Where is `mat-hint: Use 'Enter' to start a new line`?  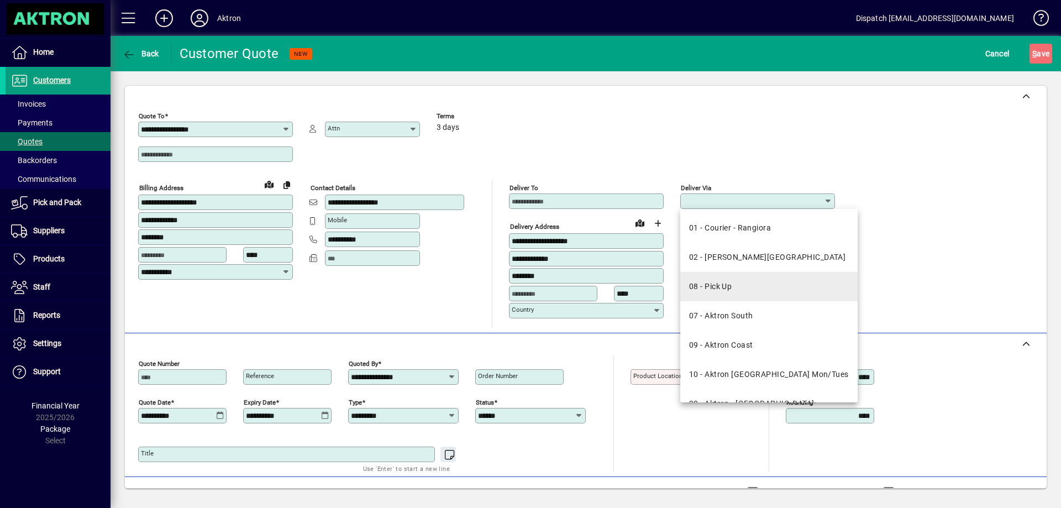
mat-hint: Use 'Enter' to start a new line is located at coordinates (406, 468).